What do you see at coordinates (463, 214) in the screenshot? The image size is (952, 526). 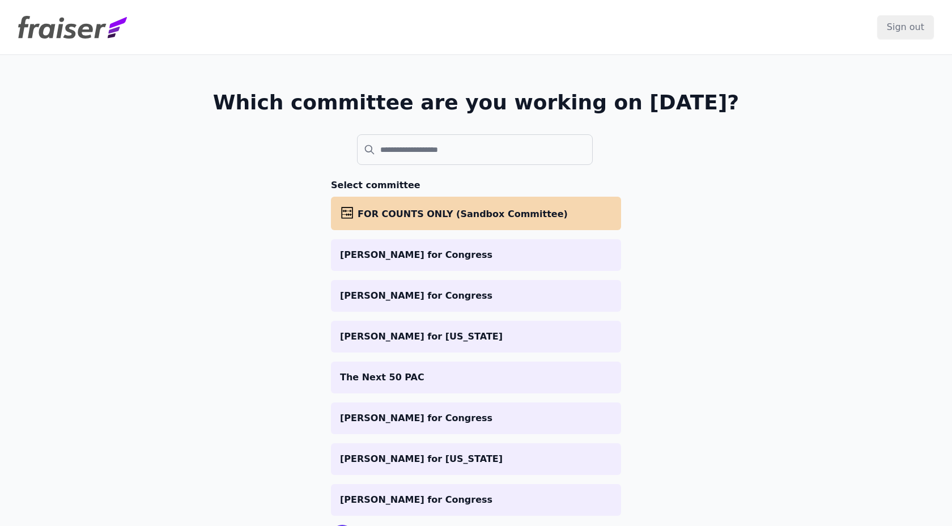 I see `span: FOR COUNTS ONLY (Sandbox Committee)` at bounding box center [463, 214].